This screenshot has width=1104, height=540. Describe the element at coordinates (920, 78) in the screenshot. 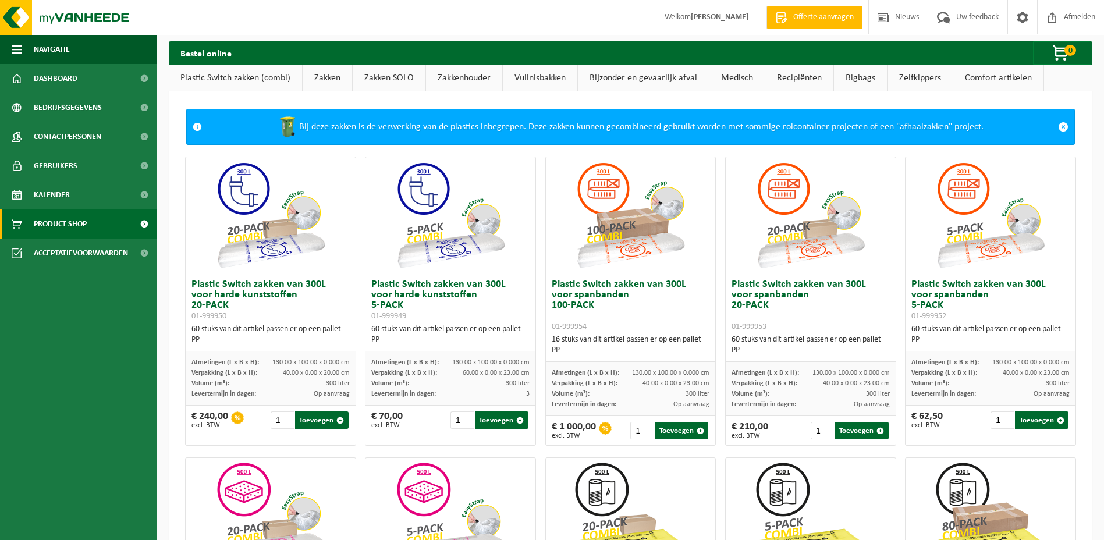

I see `a: Zelfkippers` at that location.